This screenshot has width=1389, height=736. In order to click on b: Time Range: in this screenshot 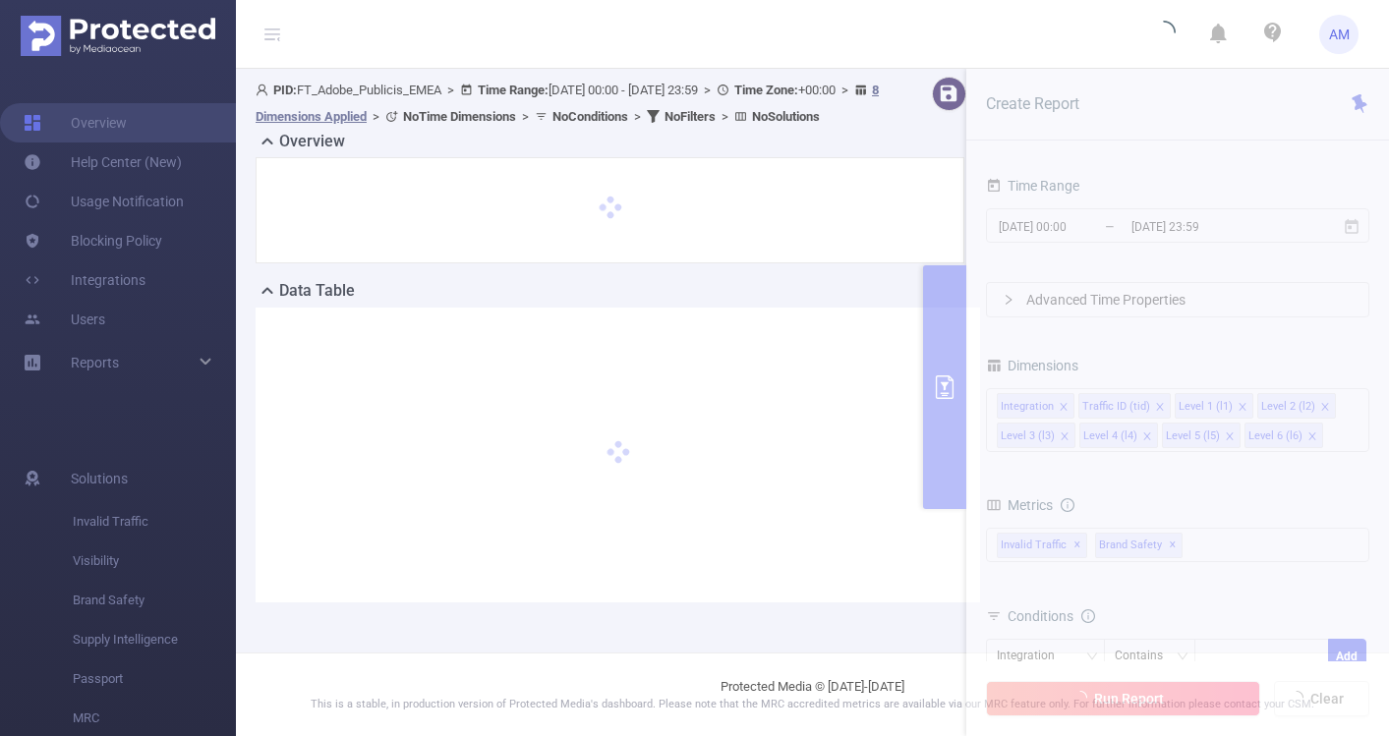, I will do `click(513, 89)`.